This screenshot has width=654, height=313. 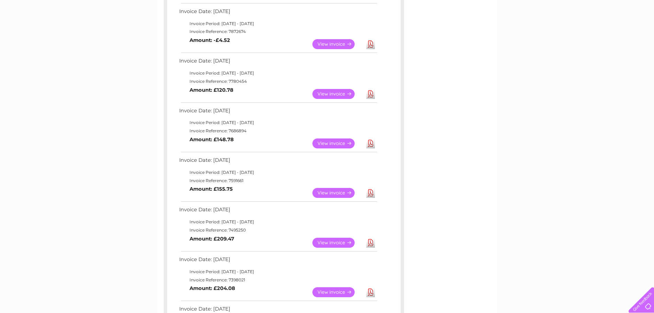 I want to click on b: Amount: £209.47, so click(x=212, y=238).